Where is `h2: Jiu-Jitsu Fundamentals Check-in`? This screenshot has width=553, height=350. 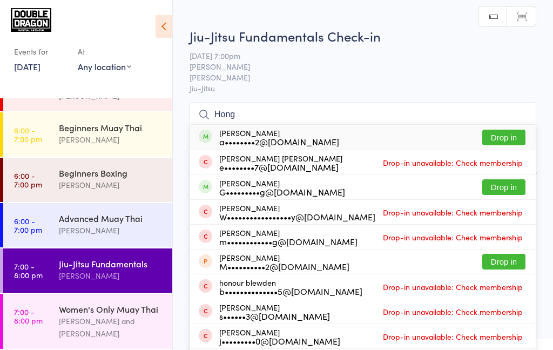
h2: Jiu-Jitsu Fundamentals Check-in is located at coordinates (363, 36).